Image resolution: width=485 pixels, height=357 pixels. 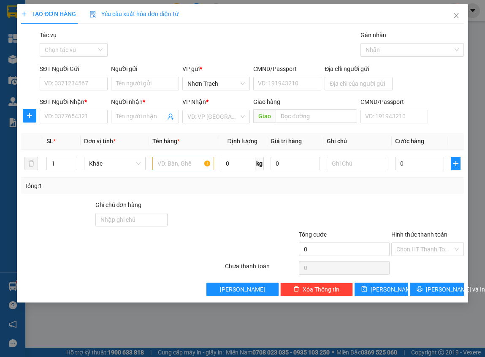 What do you see at coordinates (313, 234) in the screenshot?
I see `span: Tổng cước` at bounding box center [313, 234].